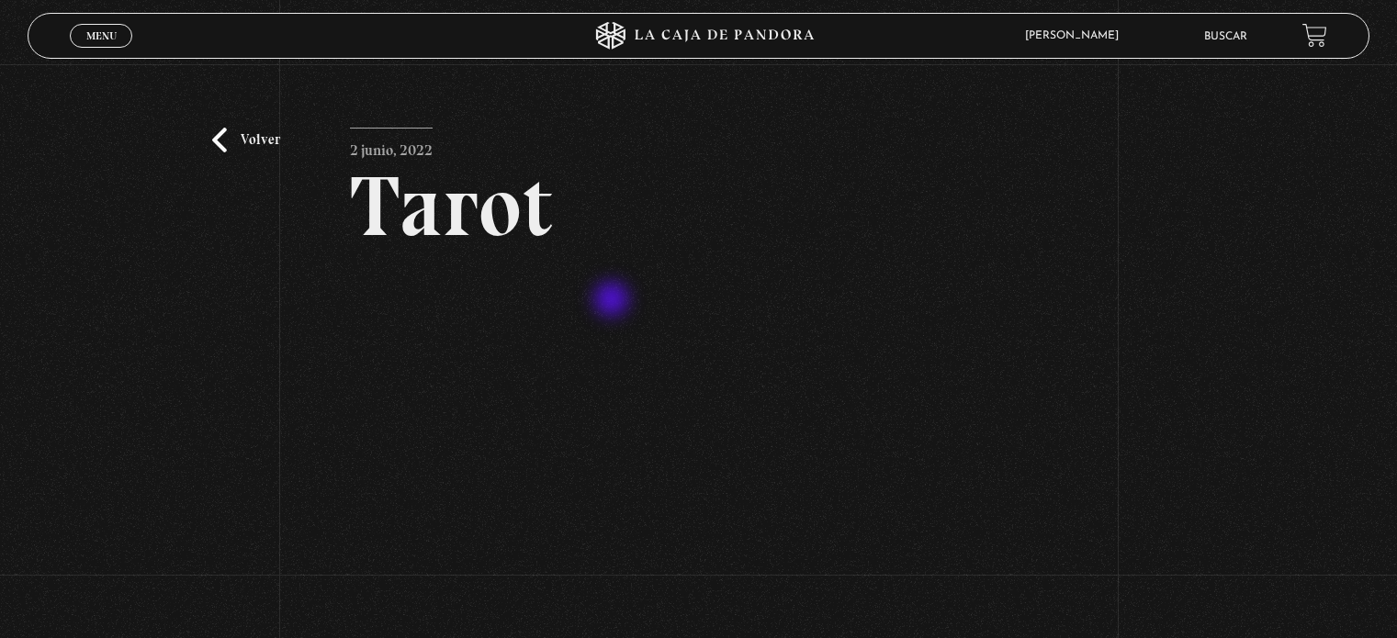 This screenshot has height=638, width=1397. I want to click on a: View your shopping cart, so click(1315, 35).